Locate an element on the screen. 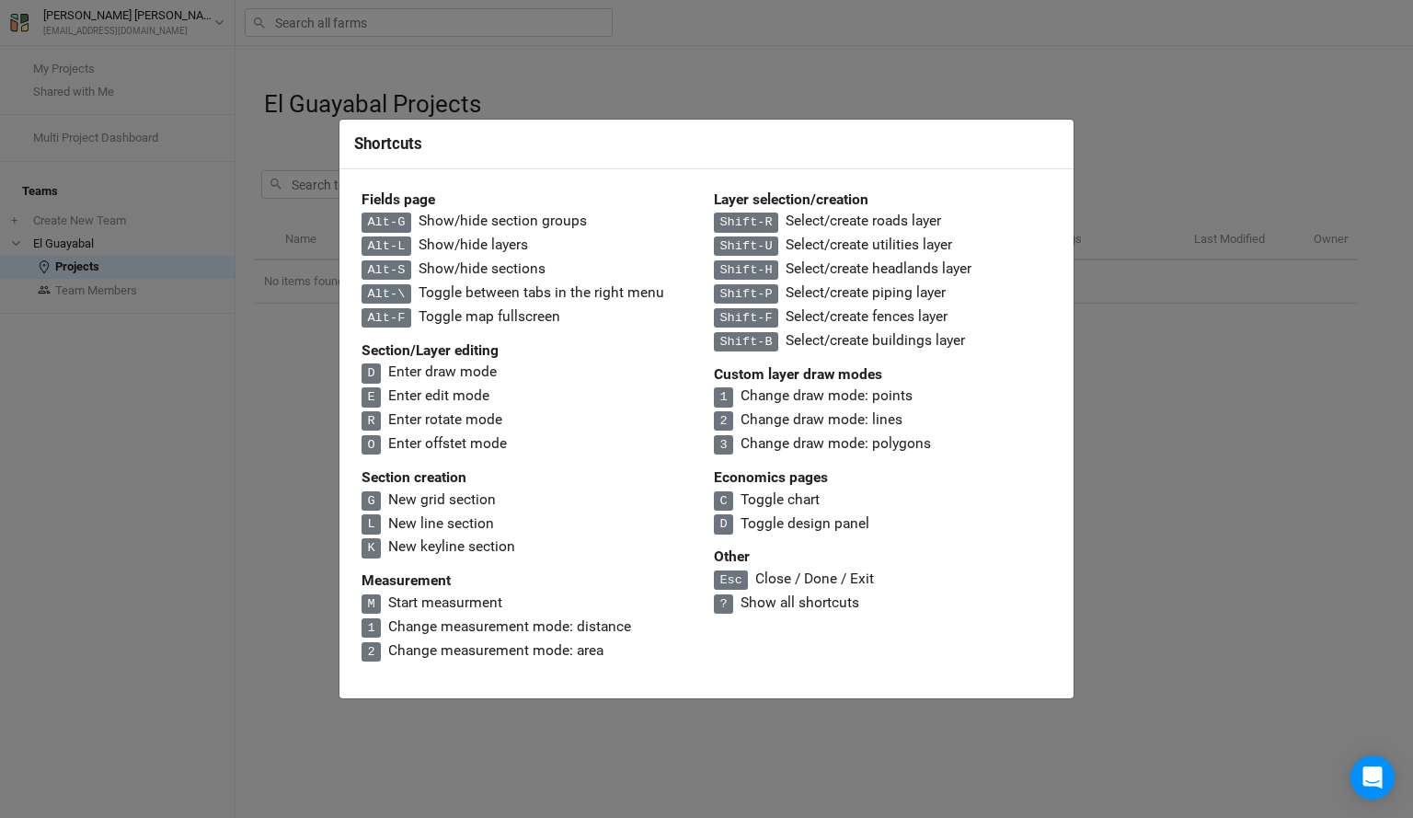  kbd: Alt-\ is located at coordinates (386, 293).